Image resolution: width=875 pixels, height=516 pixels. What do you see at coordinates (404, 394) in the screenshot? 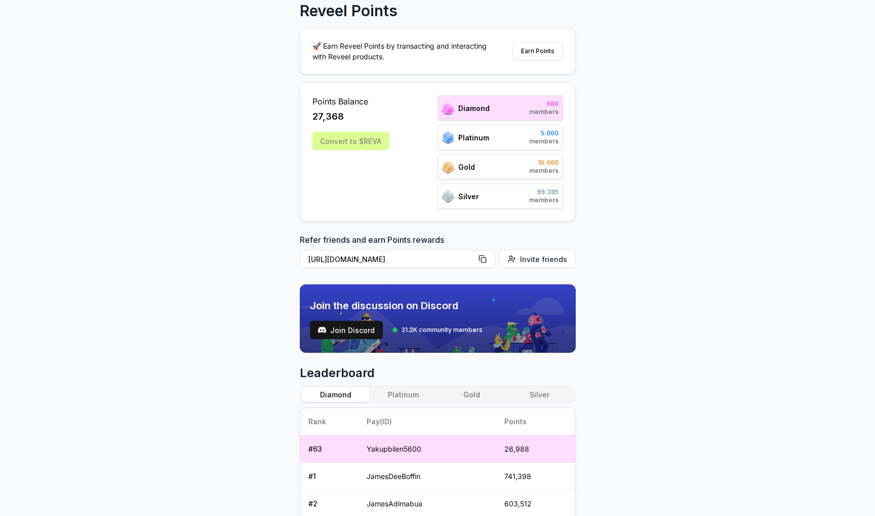
I see `button: Platinum` at bounding box center [404, 394].